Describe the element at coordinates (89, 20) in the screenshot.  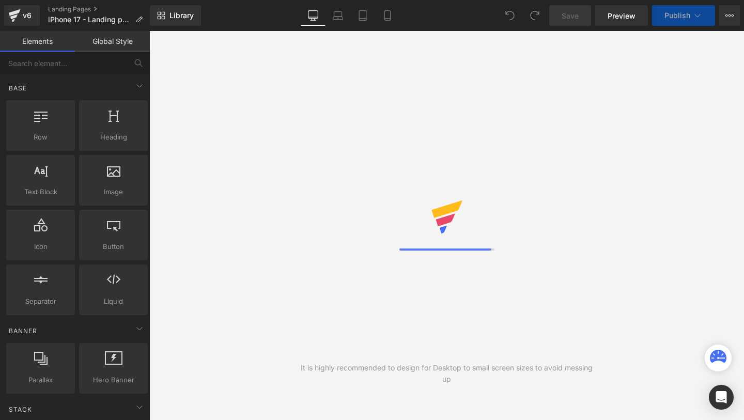
I see `span: iPhone 17 - Landing page` at that location.